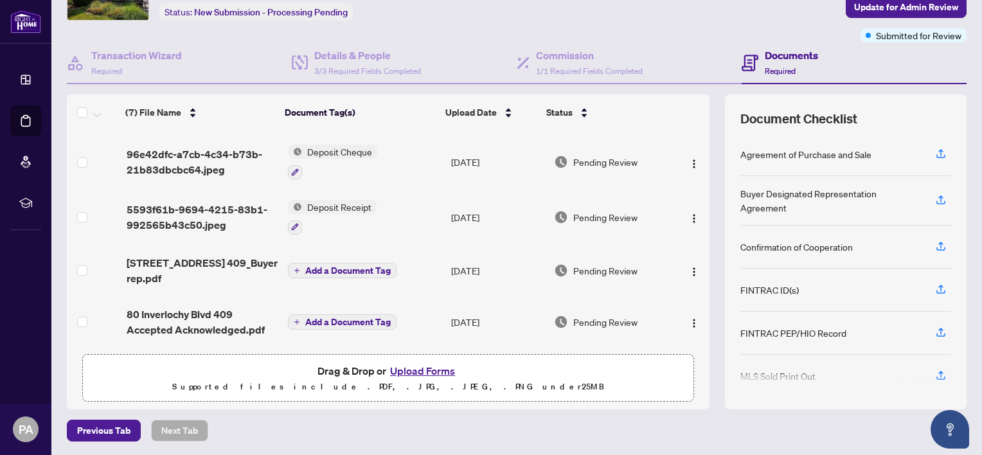 The width and height of the screenshot is (982, 455). I want to click on span: New Submission - Processing Pending, so click(271, 12).